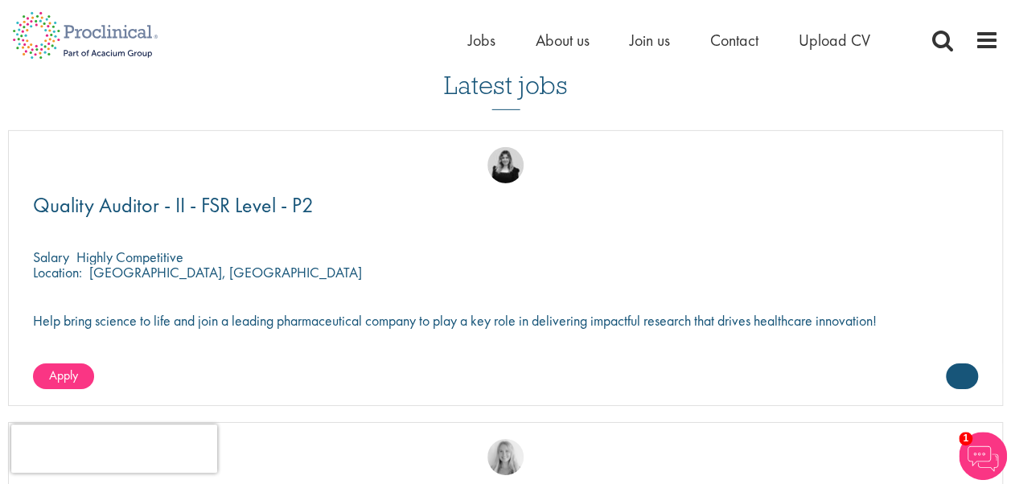 This screenshot has height=484, width=1011. Describe the element at coordinates (505, 205) in the screenshot. I see `a: Quality Auditor - II - FSR Level - P2` at that location.